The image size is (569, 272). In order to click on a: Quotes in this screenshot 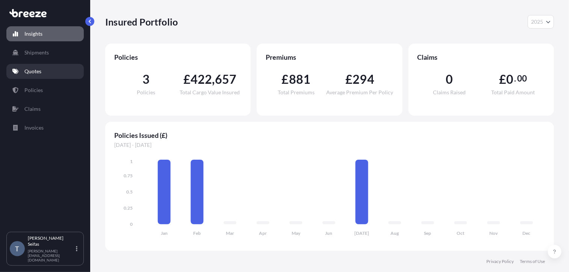, I will do `click(45, 71)`.